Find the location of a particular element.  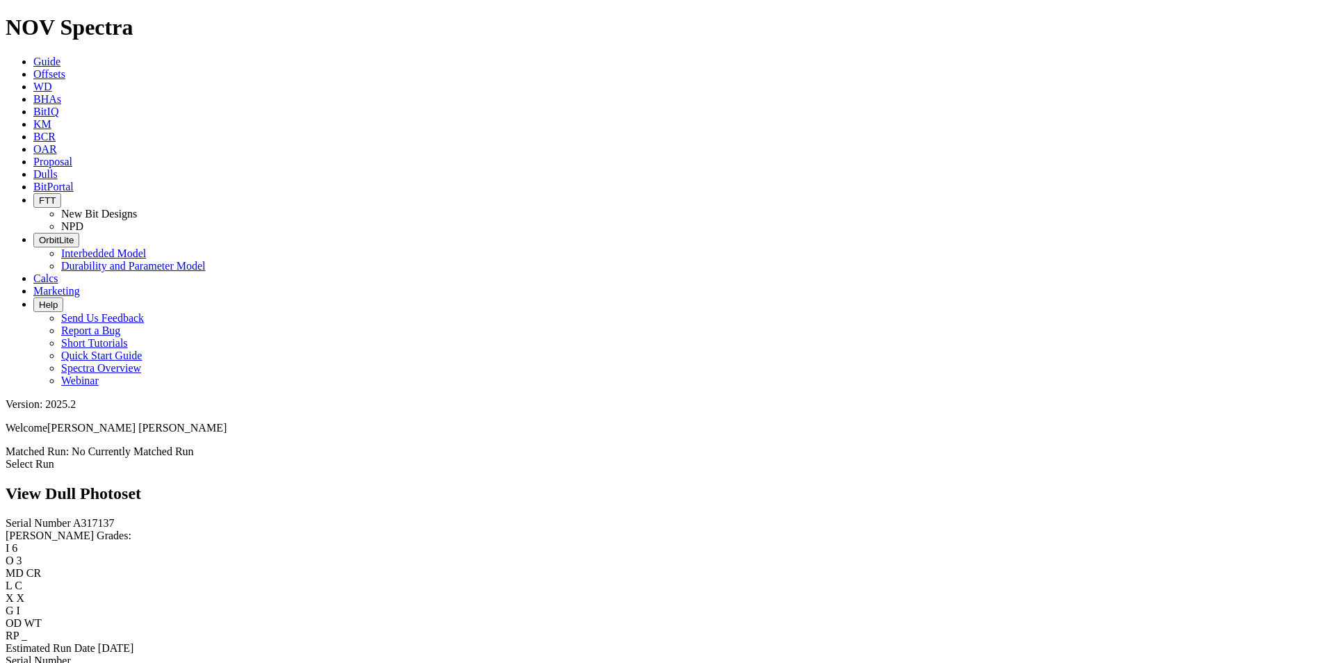

span: Offsets is located at coordinates (49, 74).